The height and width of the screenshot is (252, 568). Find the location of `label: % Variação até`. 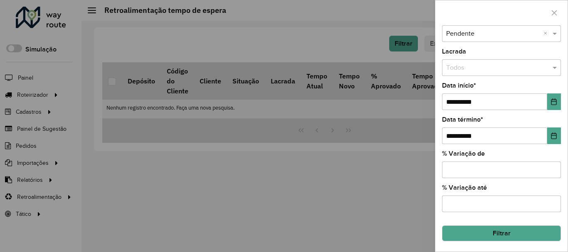

label: % Variação até is located at coordinates (464, 188).